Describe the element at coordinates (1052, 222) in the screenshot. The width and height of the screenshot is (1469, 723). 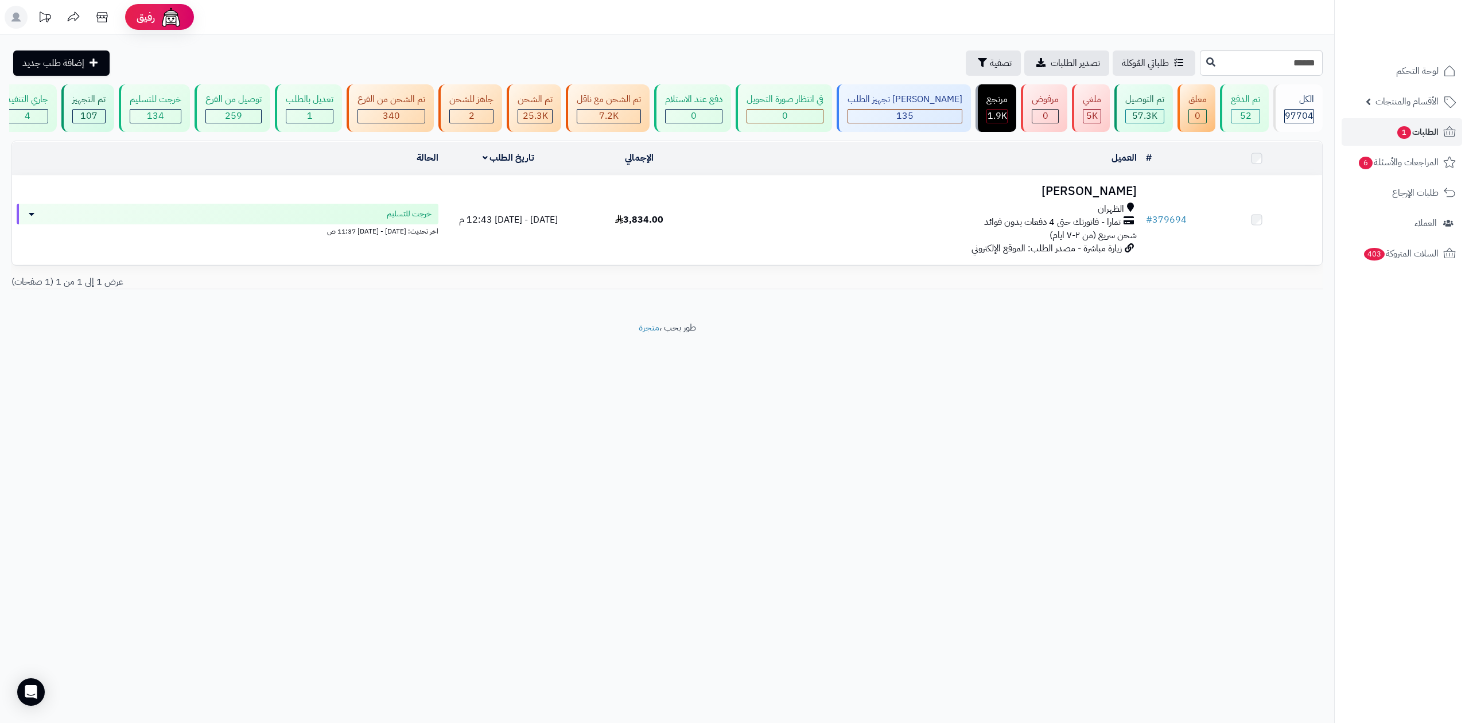
I see `span: تمارا - فاتورتك حتى 4 دفعات بدون فوائد` at that location.